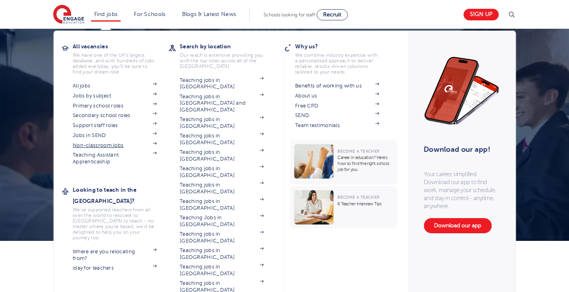 The height and width of the screenshot is (292, 569). I want to click on p: Your career, simplified. Download our app to find work, manage your schedule, and stay in control..., so click(462, 190).